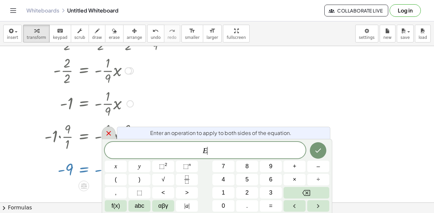 Image resolution: width=434 pixels, height=213 pixels. Describe the element at coordinates (187, 179) in the screenshot. I see `button: Fraction` at that location.